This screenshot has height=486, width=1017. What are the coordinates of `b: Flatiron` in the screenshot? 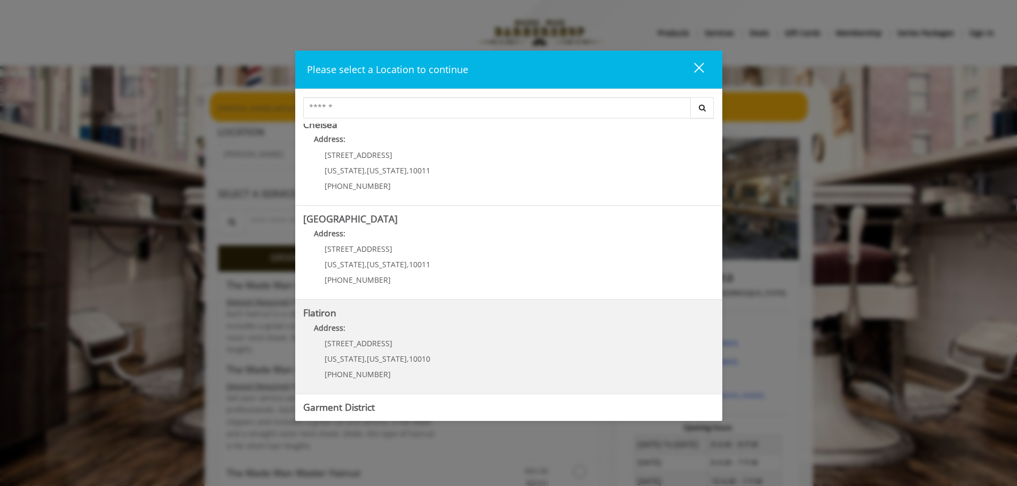 It's located at (320, 313).